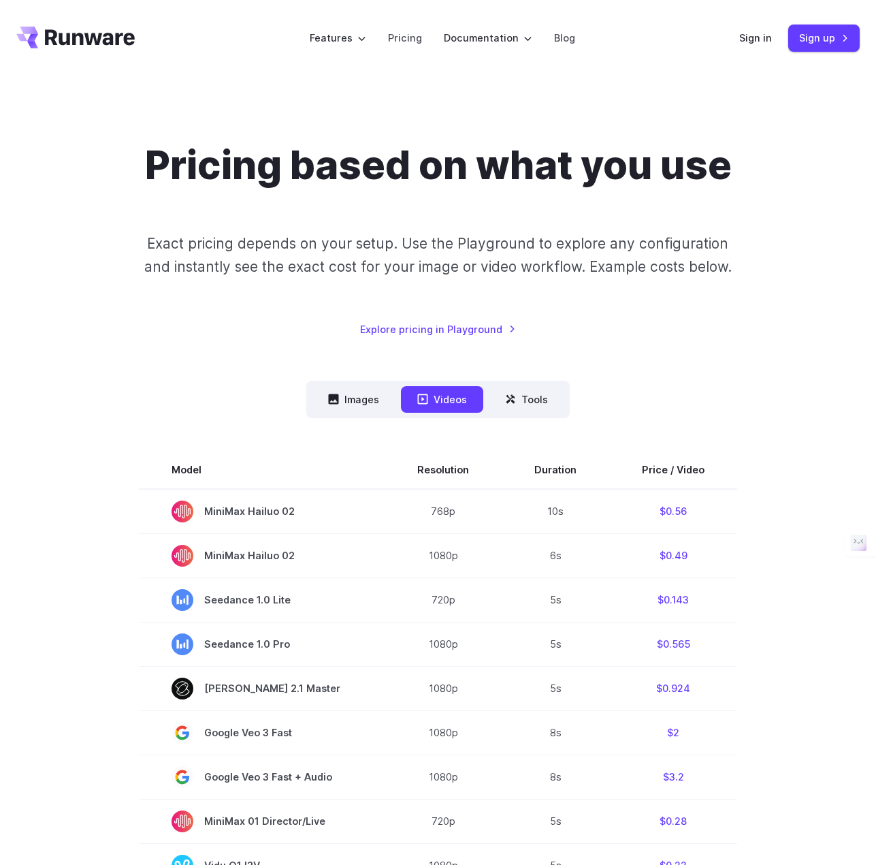  Describe the element at coordinates (438, 255) in the screenshot. I see `p: Exact pricing depends on your setup. Use the Playground to explore any configuration and instantl...` at that location.